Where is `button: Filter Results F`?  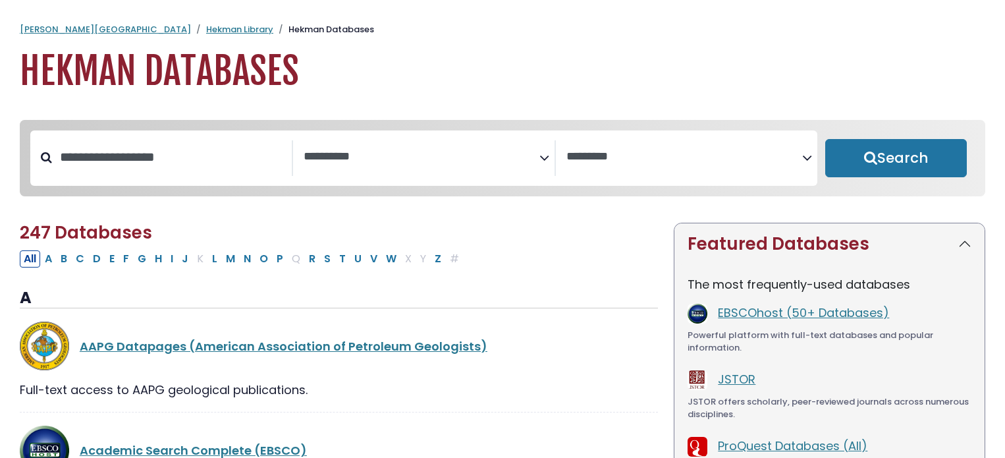 button: Filter Results F is located at coordinates (126, 259).